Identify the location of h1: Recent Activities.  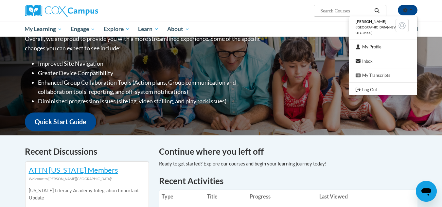
(288, 181).